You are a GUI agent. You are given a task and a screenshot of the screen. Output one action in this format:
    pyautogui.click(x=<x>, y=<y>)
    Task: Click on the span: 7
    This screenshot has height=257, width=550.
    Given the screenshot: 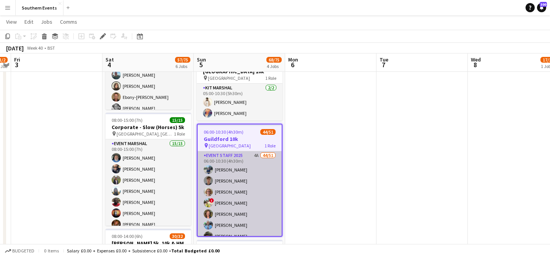 What is the action you would take?
    pyautogui.click(x=384, y=65)
    